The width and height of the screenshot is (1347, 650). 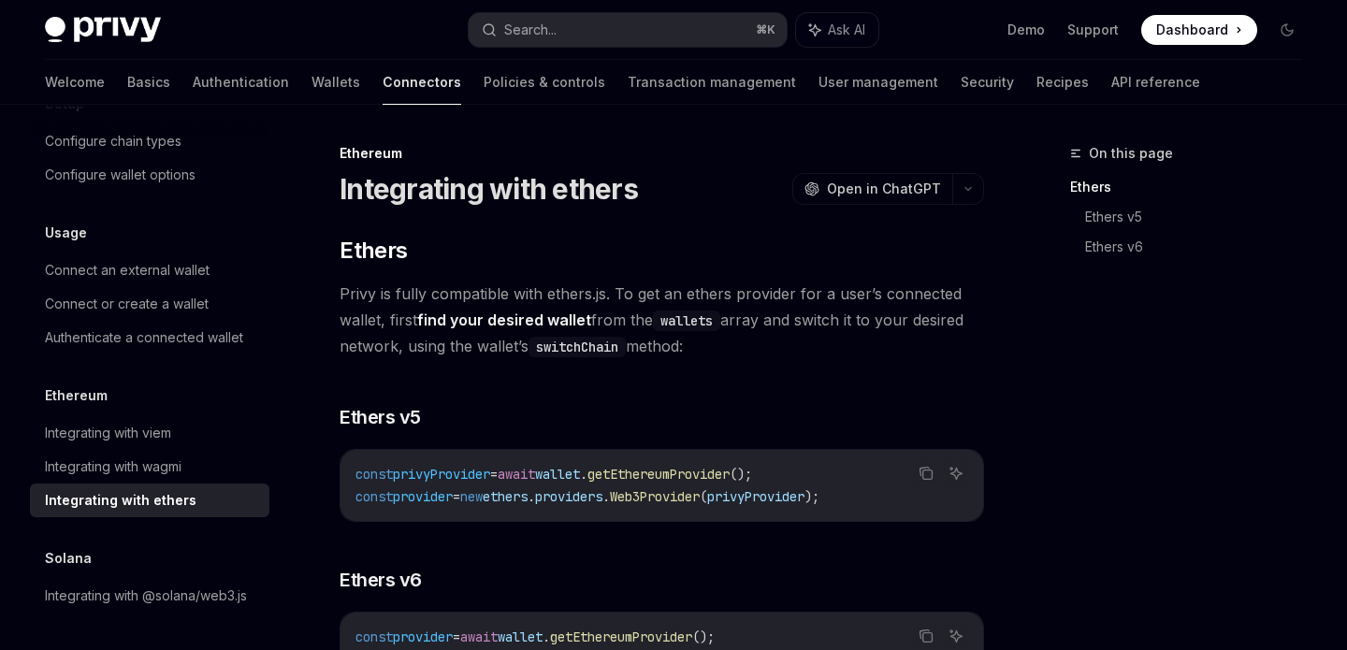 I want to click on div: Configure wallet options, so click(x=120, y=175).